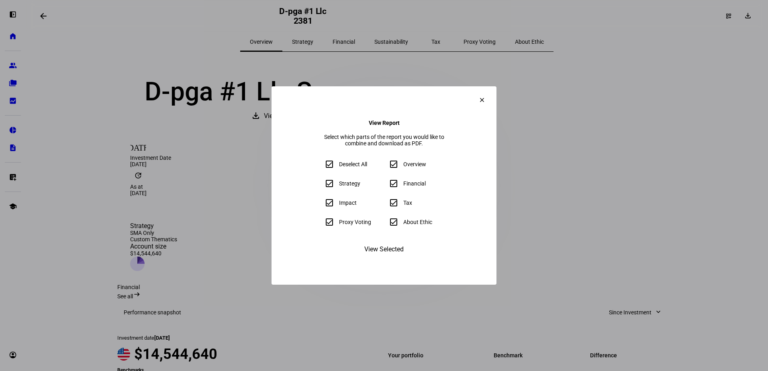 This screenshot has width=768, height=371. I want to click on button: View Selected, so click(384, 249).